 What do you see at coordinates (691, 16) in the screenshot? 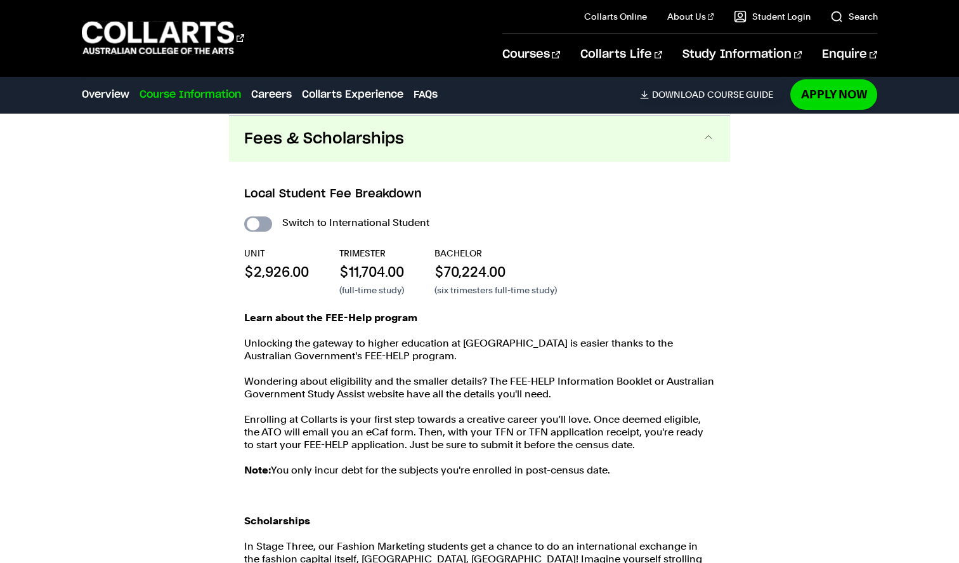
I see `a: About Us` at bounding box center [691, 16].